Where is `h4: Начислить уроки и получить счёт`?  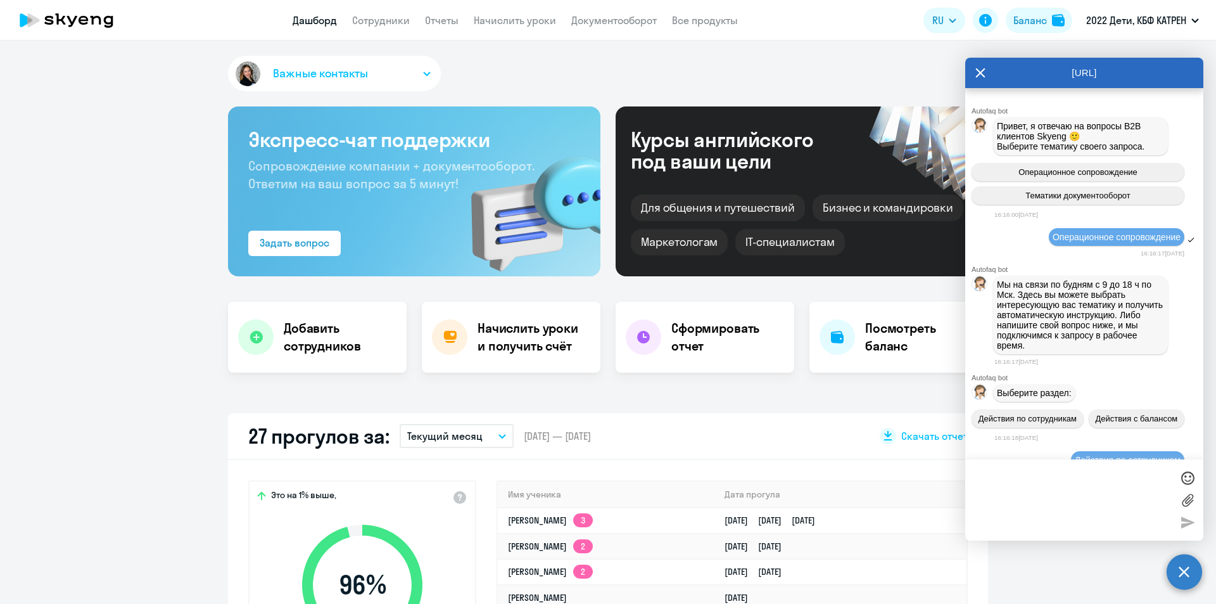
h4: Начислить уроки и получить счёт is located at coordinates (533, 337).